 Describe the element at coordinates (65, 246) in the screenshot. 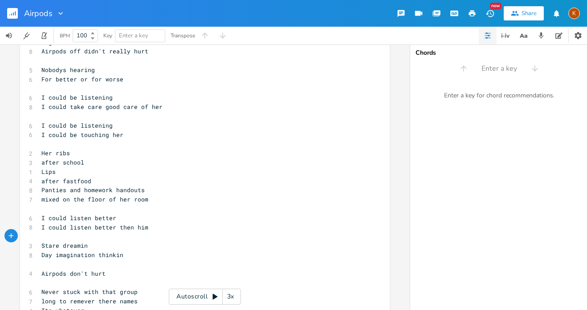

I see `span: Stare dreamin` at that location.